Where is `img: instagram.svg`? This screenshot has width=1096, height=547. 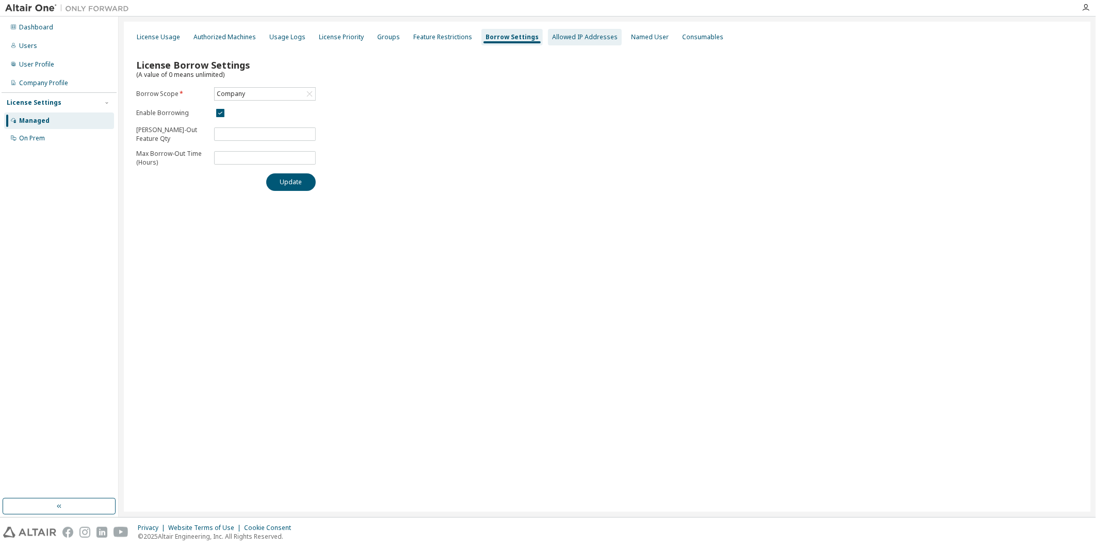 img: instagram.svg is located at coordinates (85, 532).